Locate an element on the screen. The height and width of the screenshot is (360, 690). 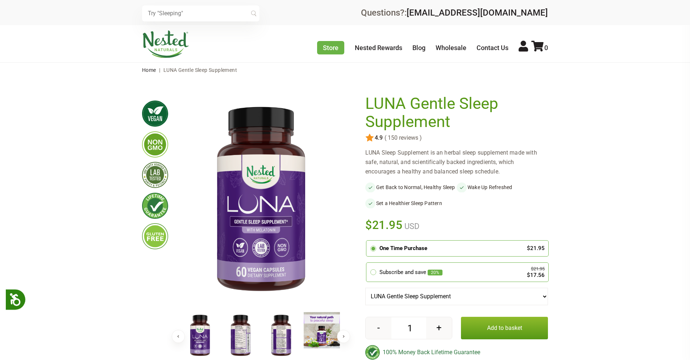
button: Previous is located at coordinates (178, 336).